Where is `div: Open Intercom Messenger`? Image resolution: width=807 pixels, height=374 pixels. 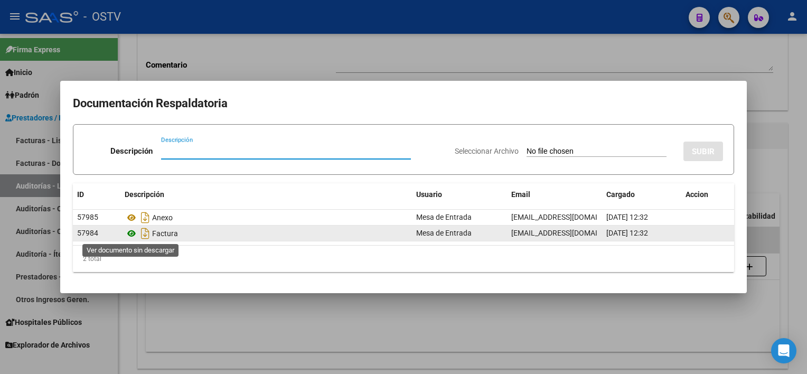 div: Open Intercom Messenger is located at coordinates (784, 351).